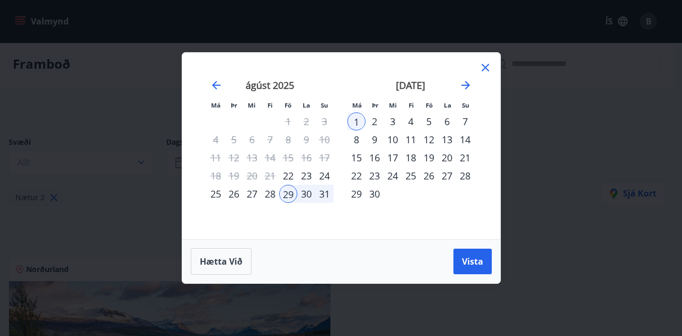 This screenshot has height=336, width=682. What do you see at coordinates (306, 158) in the screenshot?
I see `td: Not available. laugardagur, 16. ágúst 2025` at bounding box center [306, 158].